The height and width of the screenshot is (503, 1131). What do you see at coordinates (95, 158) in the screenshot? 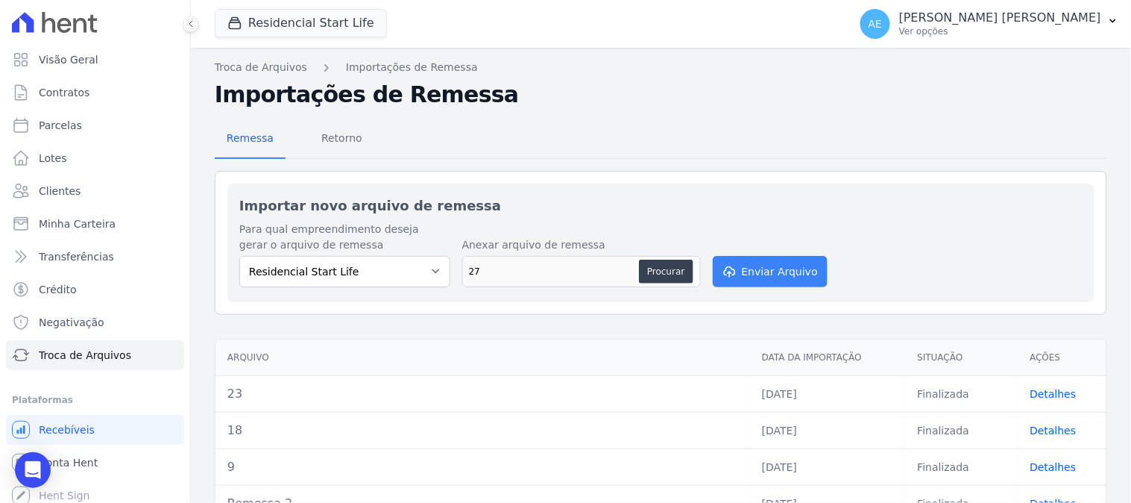
I see `a: Lotes` at bounding box center [95, 158].